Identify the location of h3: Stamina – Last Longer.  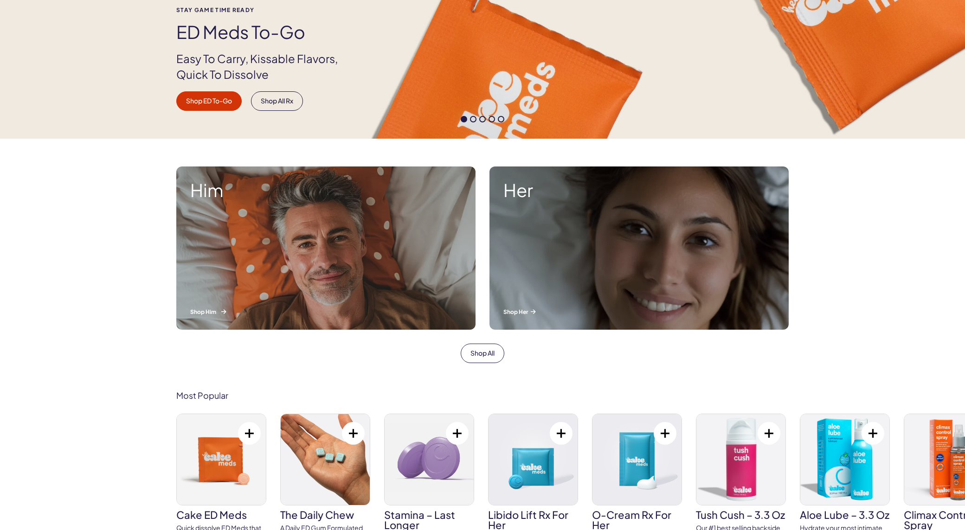
(429, 520).